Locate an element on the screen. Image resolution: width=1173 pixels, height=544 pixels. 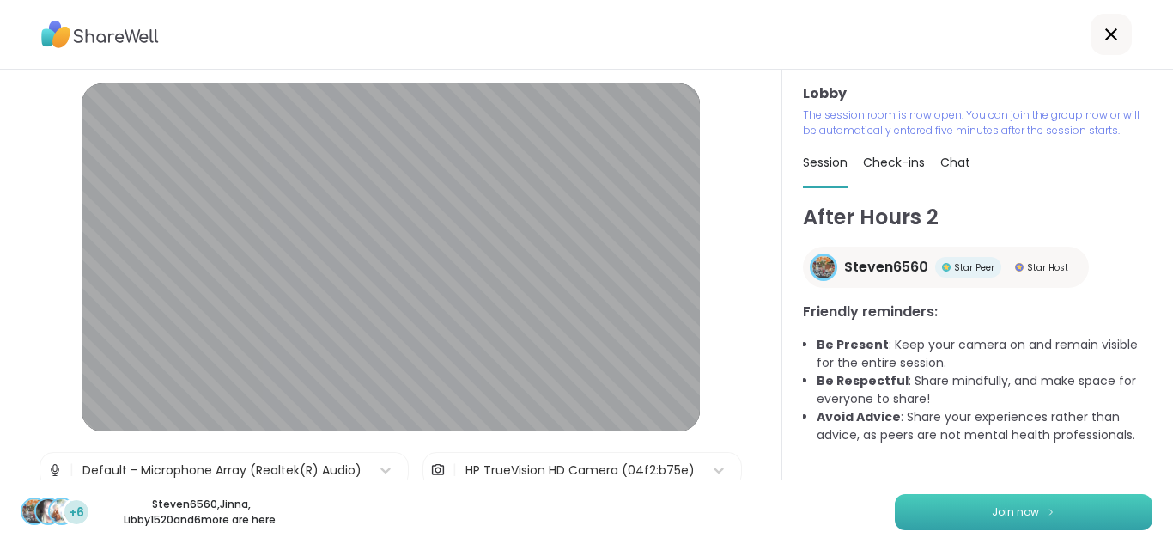
img: ShareWell Logomark is located at coordinates (1051, 511).